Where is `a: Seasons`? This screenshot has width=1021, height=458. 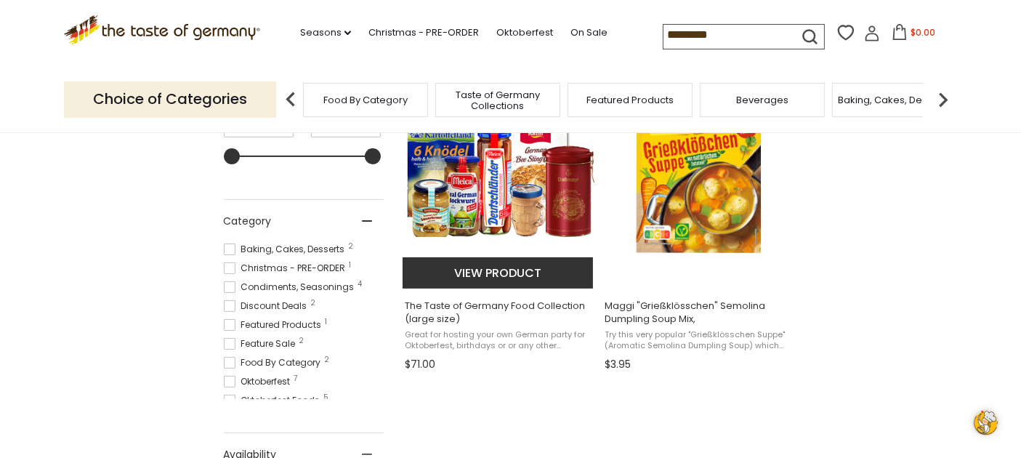
a: Seasons is located at coordinates (326, 33).